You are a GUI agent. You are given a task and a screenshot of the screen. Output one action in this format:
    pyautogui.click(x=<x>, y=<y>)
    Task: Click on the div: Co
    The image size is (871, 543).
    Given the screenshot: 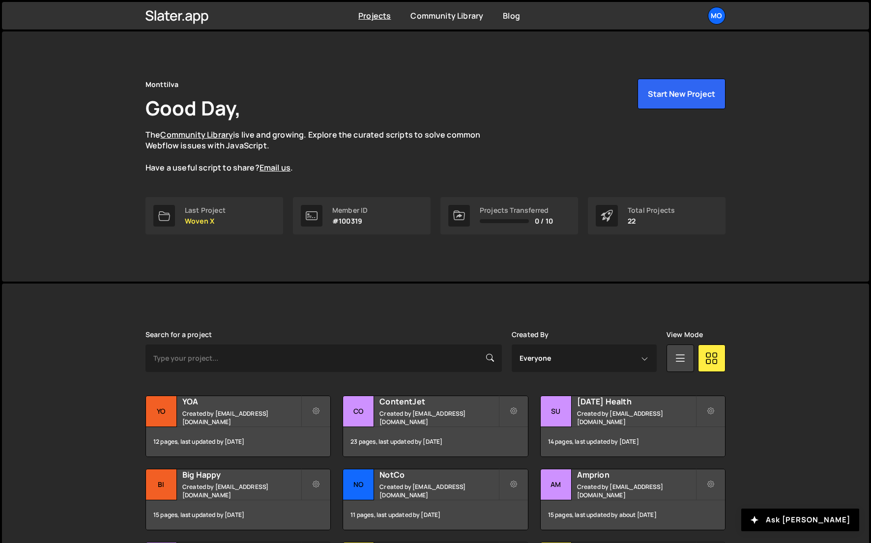 What is the action you would take?
    pyautogui.click(x=358, y=411)
    